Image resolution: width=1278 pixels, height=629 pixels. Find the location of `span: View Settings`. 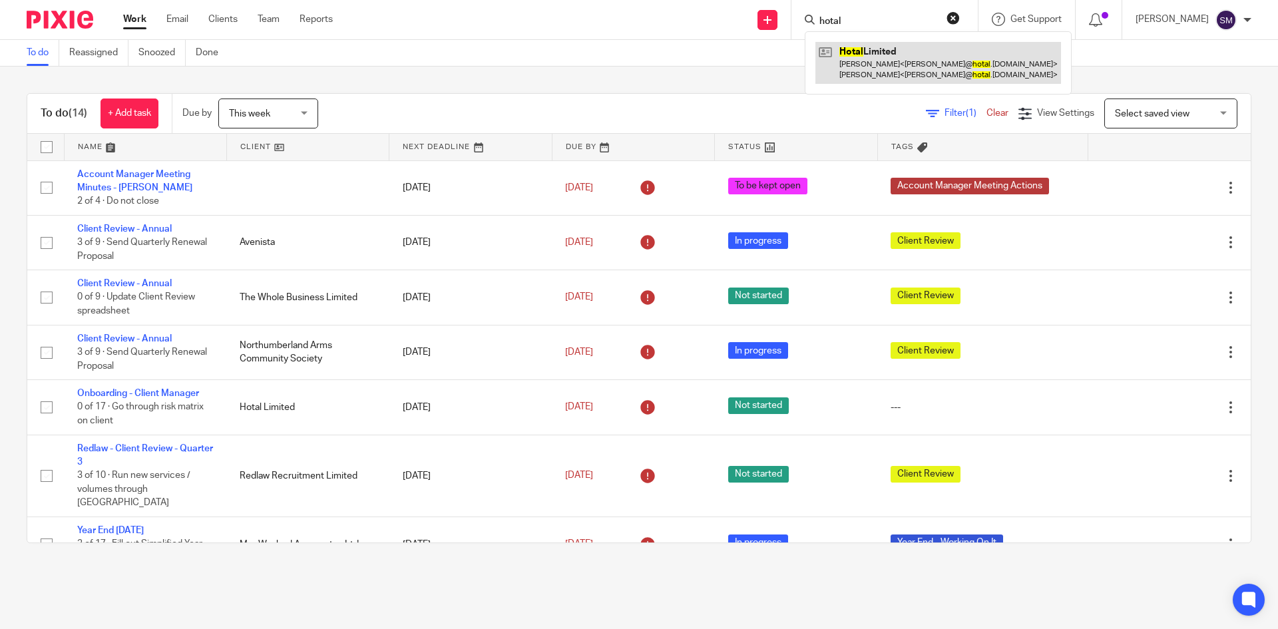

span: View Settings is located at coordinates (1066, 113).